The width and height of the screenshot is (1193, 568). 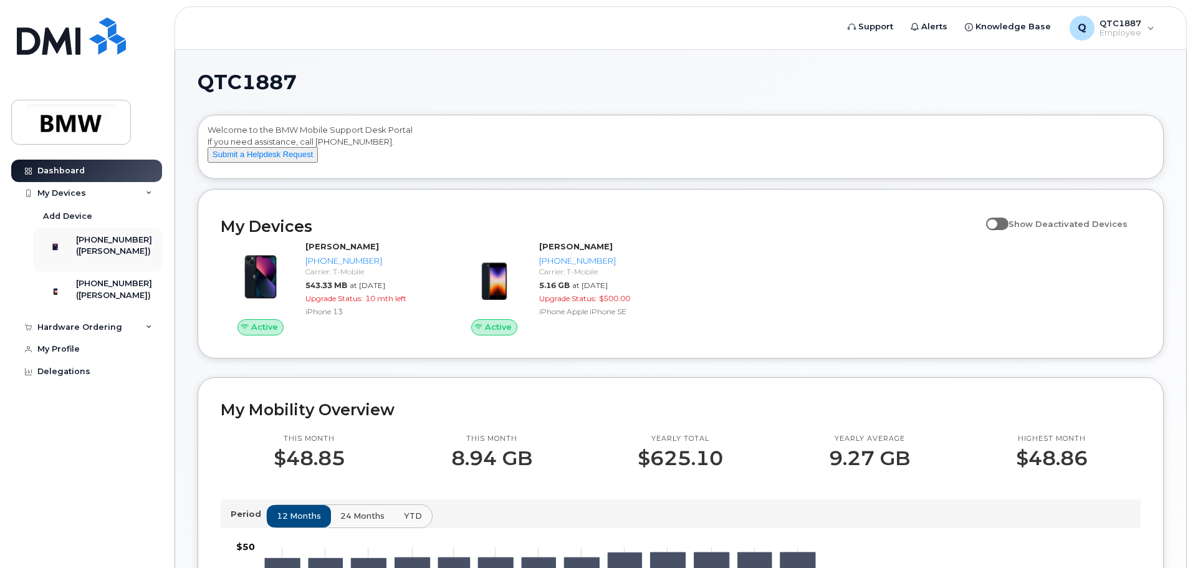 I want to click on span: 543.33 MB, so click(x=326, y=285).